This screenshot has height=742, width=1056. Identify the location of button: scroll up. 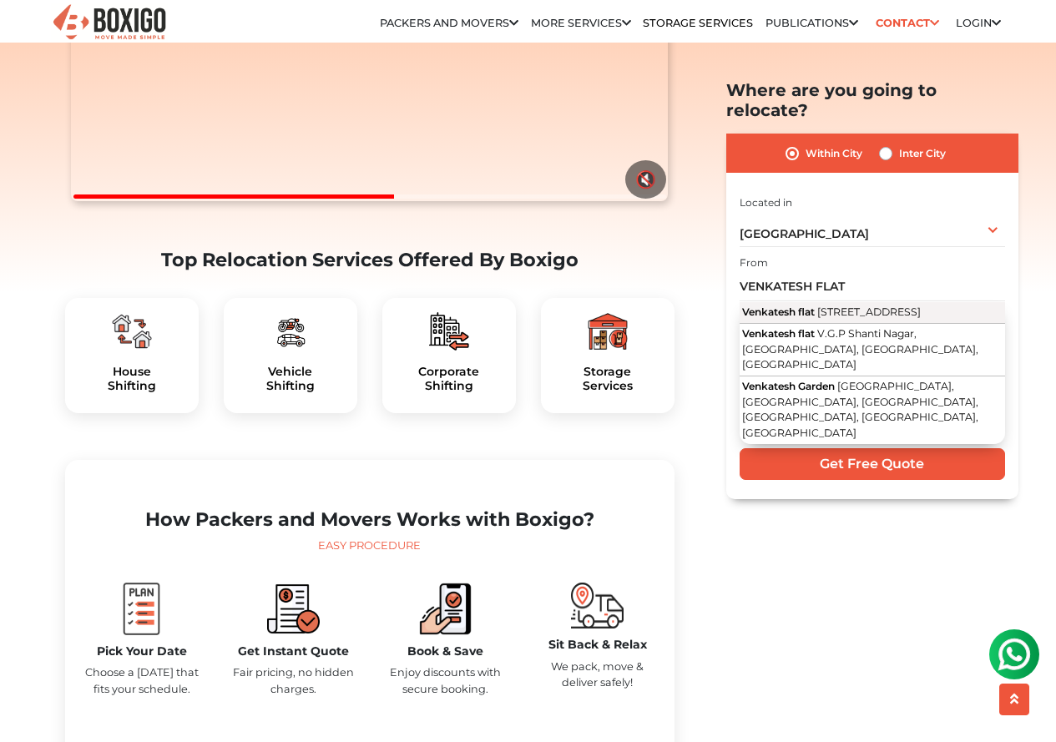
(1015, 700).